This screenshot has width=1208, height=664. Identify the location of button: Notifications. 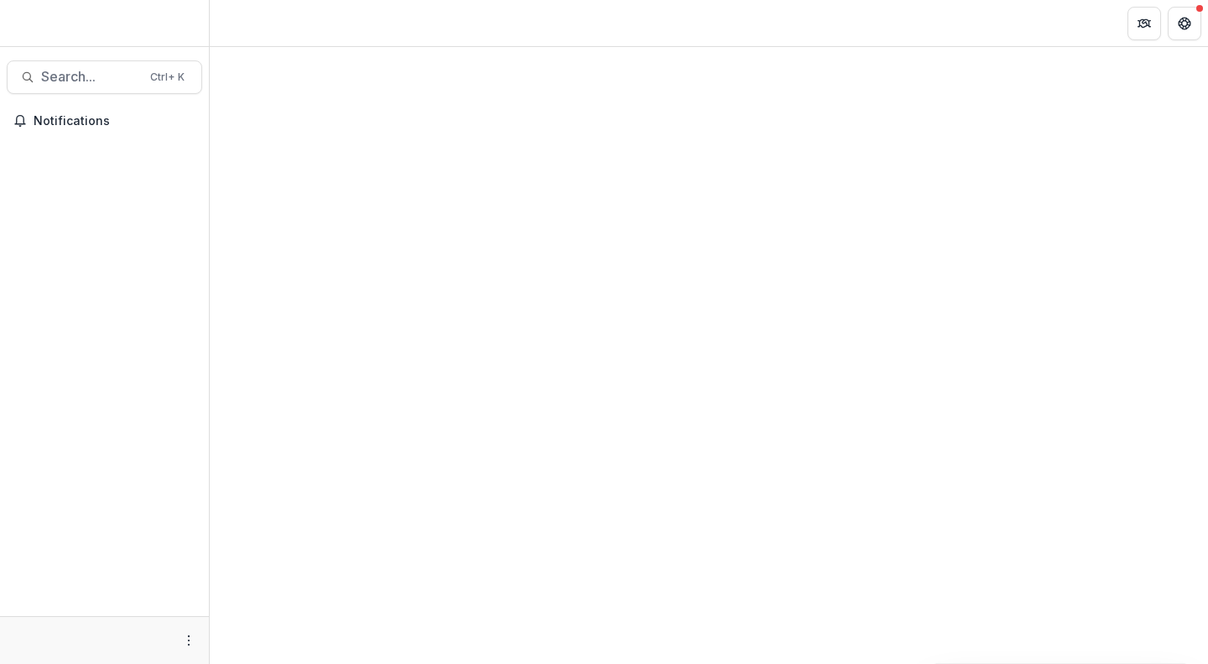
(104, 121).